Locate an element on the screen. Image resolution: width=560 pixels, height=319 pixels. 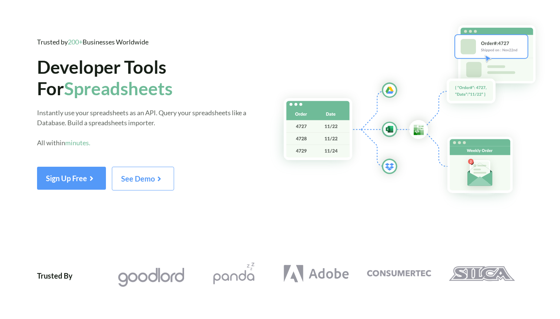
img: Hero Spreadsheet Flow is located at coordinates (414, 113).